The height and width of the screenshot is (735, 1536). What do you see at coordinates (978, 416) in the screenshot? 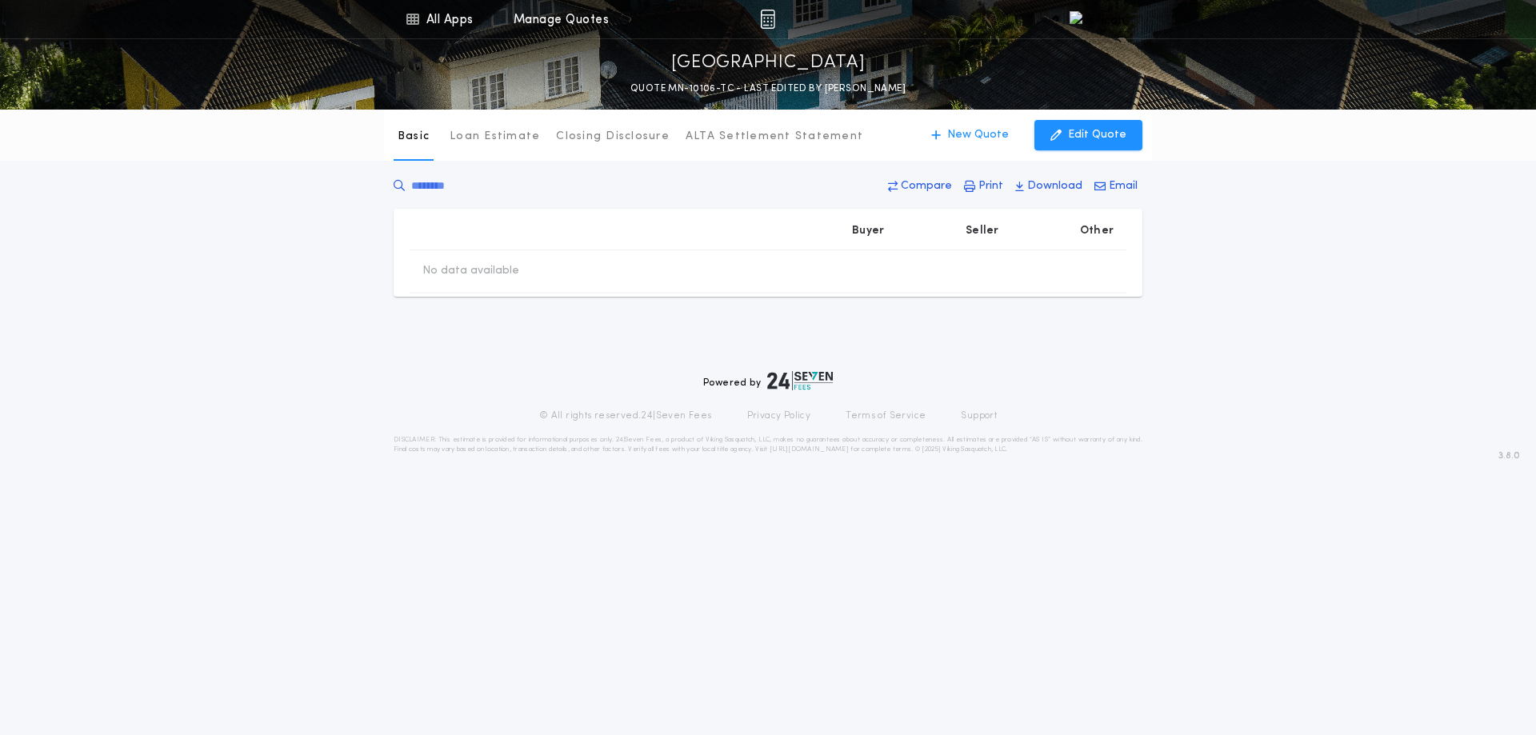
I see `a: Support` at bounding box center [978, 416].